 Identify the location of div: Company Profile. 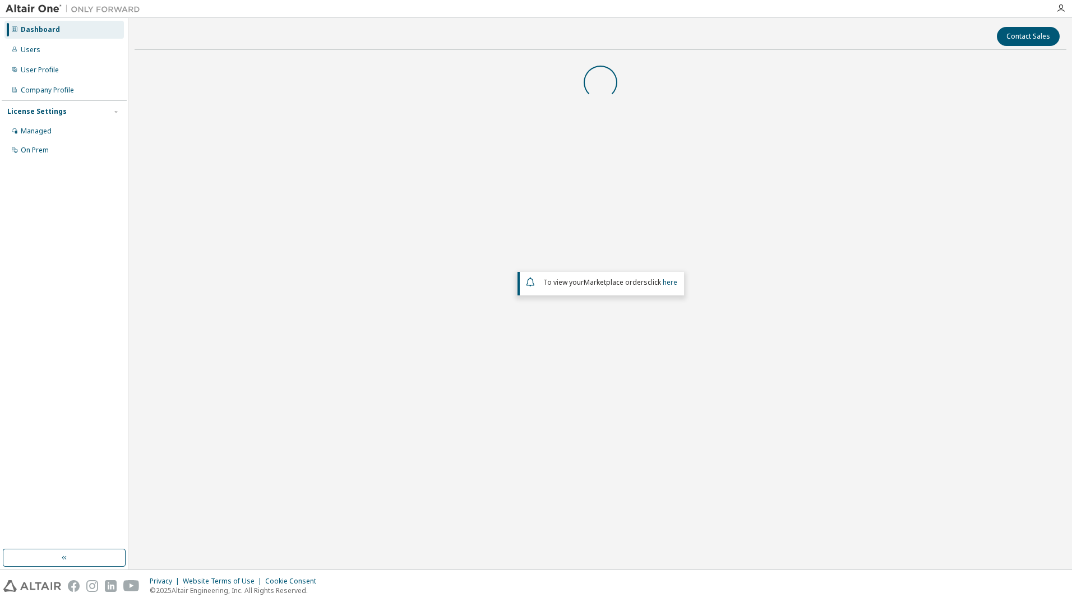
(47, 90).